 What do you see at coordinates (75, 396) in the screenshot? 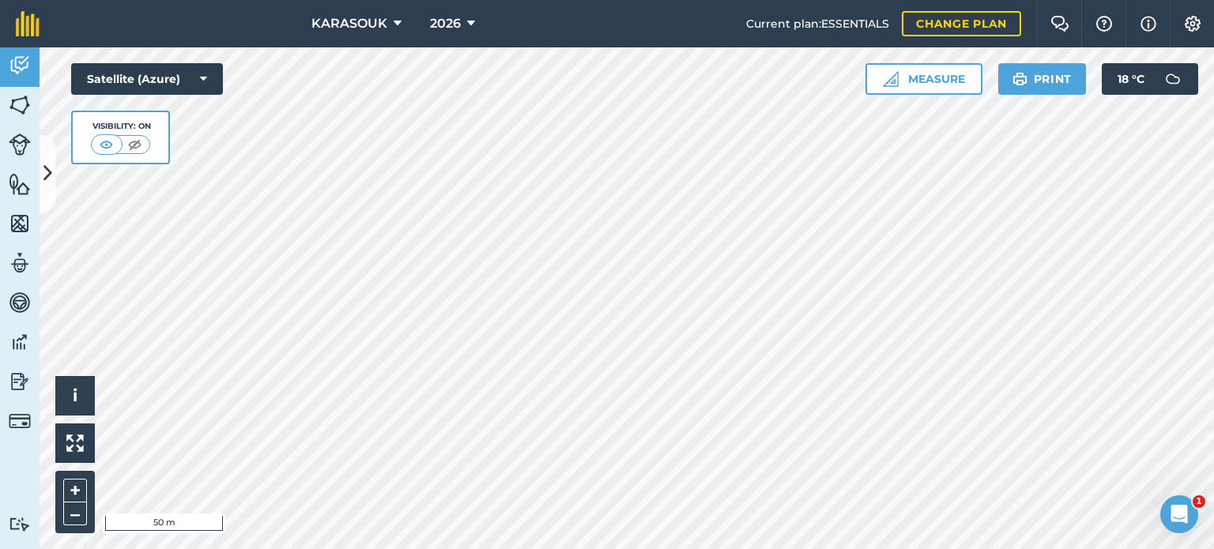
I see `button: i` at bounding box center [75, 396].